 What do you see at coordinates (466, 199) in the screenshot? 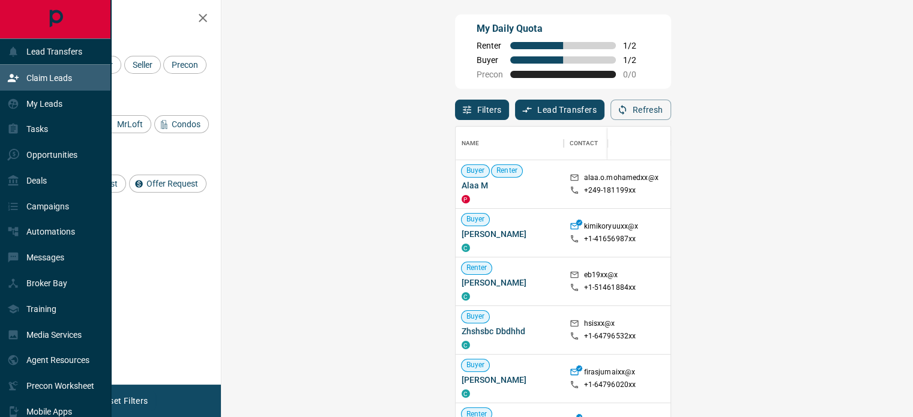
I see `div: property.ca` at bounding box center [466, 199].